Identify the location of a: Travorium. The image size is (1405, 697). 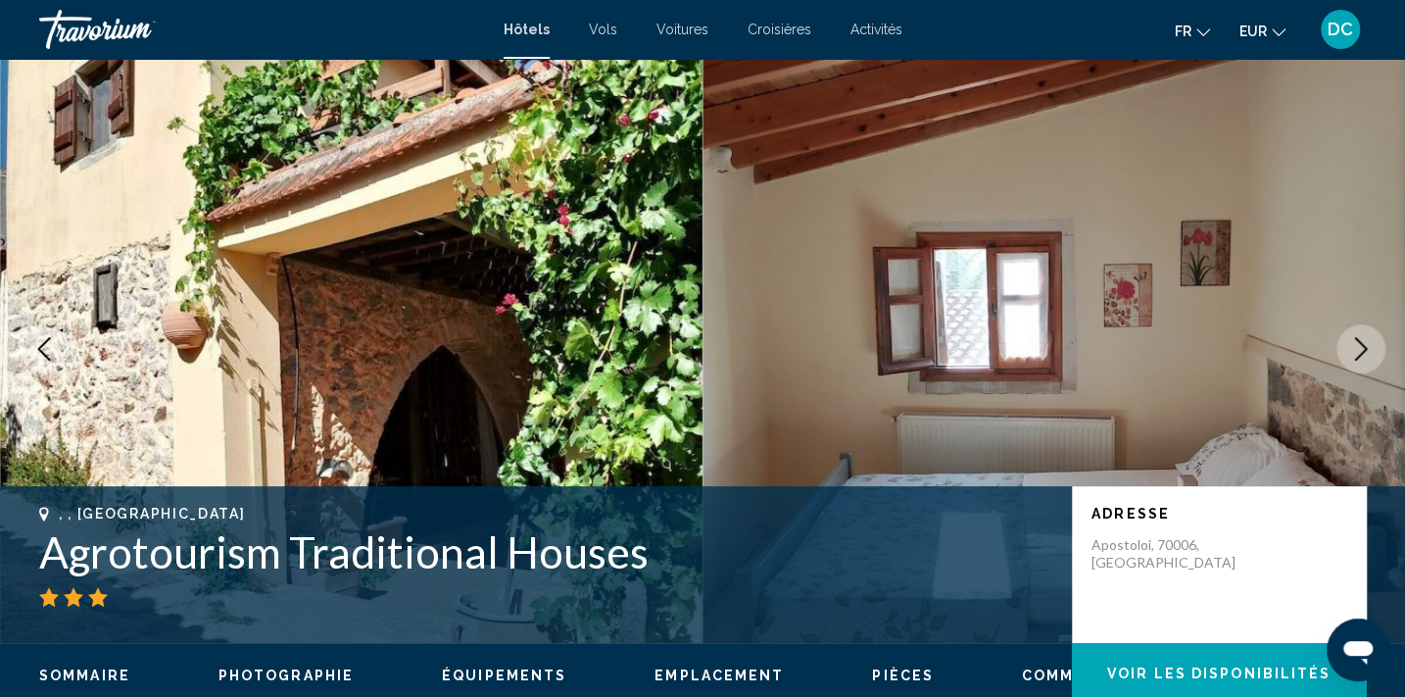
(262, 29).